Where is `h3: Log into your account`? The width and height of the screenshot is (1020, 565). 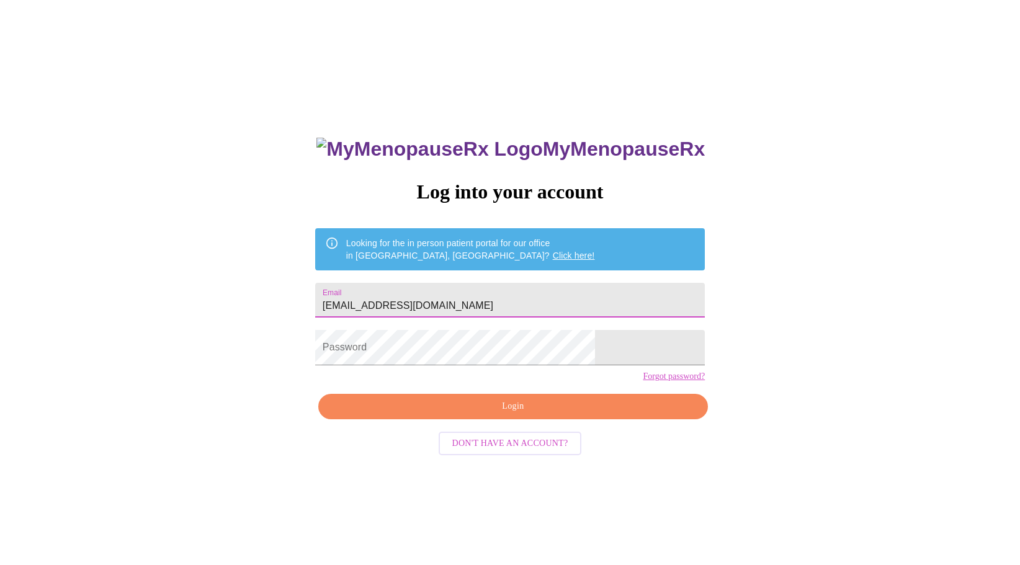 h3: Log into your account is located at coordinates (510, 192).